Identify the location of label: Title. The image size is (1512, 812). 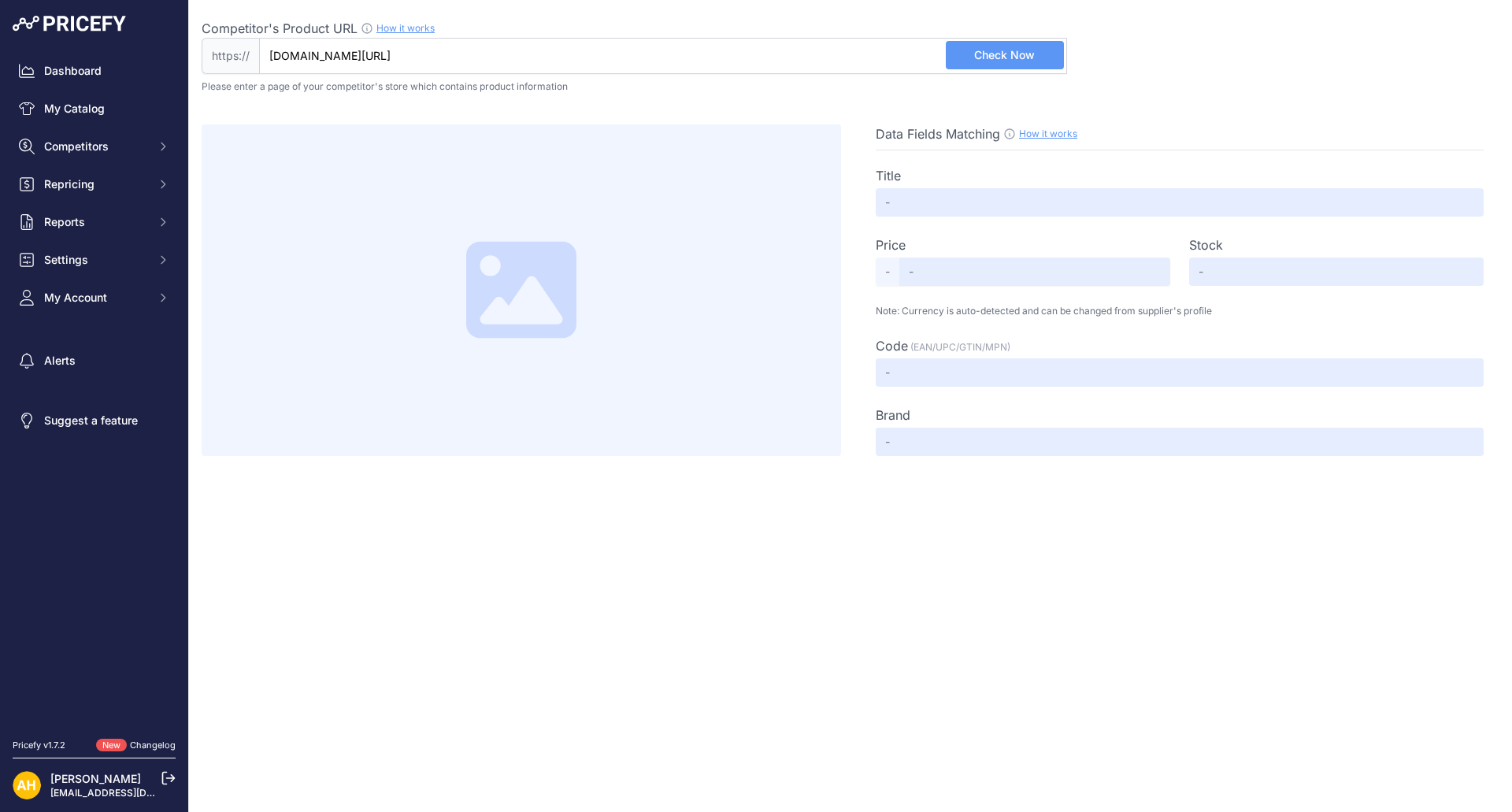
(888, 175).